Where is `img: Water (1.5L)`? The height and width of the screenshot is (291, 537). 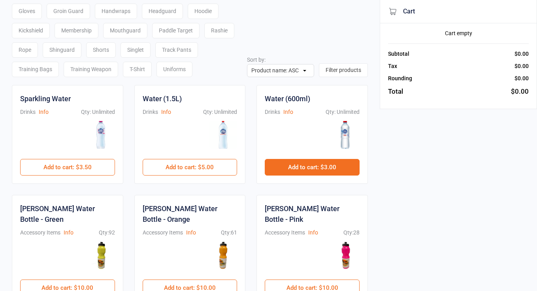 img: Water (1.5L) is located at coordinates (223, 135).